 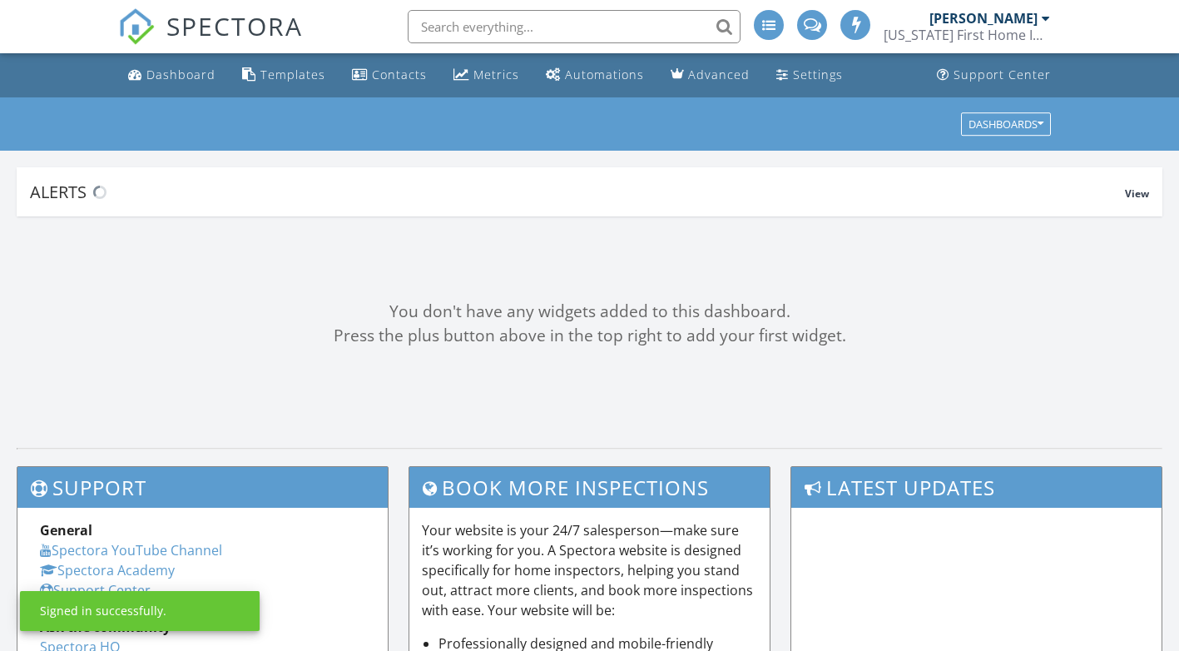 What do you see at coordinates (235, 26) in the screenshot?
I see `span: SPECTORA` at bounding box center [235, 26].